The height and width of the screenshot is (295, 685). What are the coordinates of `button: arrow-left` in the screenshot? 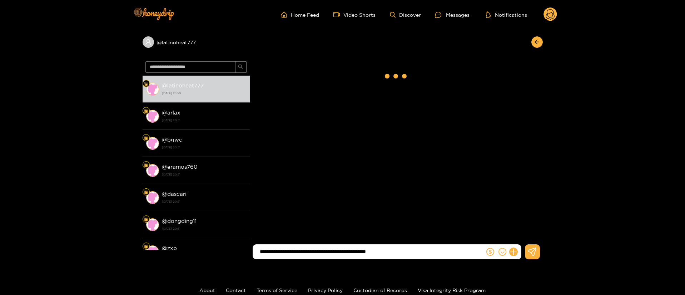 It's located at (537, 42).